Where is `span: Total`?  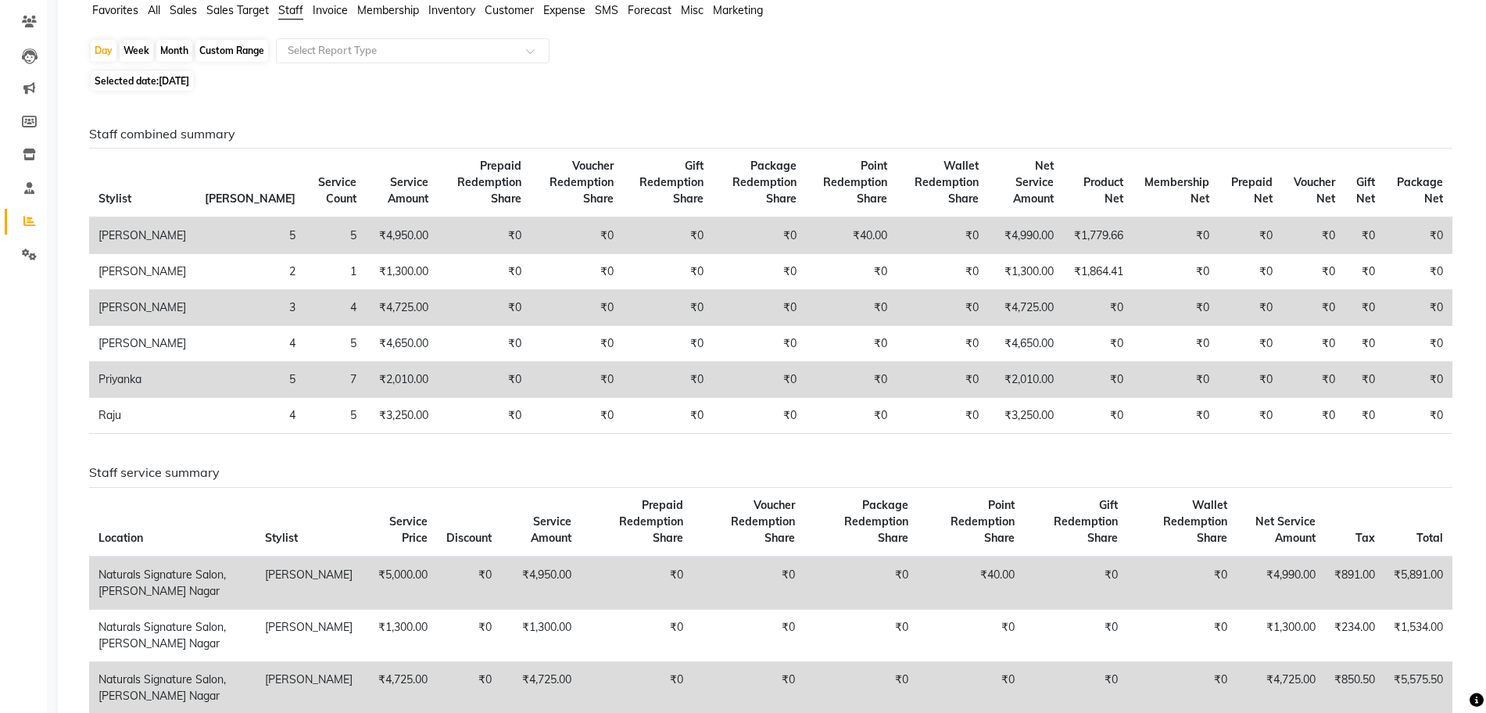
span: Total is located at coordinates (1430, 538).